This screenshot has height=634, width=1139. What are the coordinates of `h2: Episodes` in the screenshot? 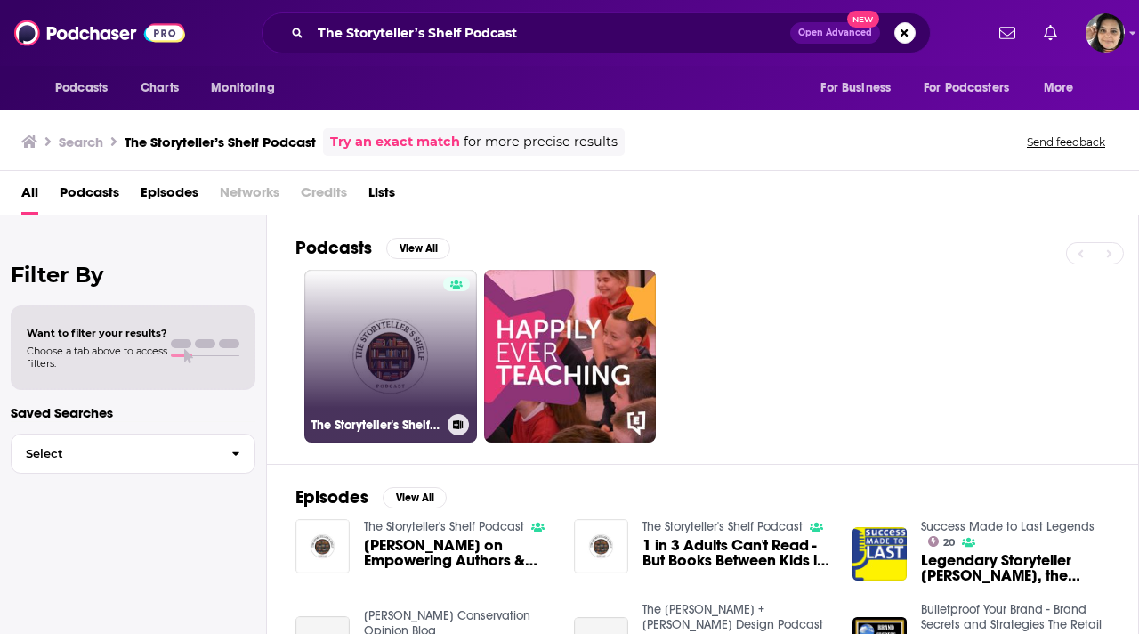 It's located at (332, 497).